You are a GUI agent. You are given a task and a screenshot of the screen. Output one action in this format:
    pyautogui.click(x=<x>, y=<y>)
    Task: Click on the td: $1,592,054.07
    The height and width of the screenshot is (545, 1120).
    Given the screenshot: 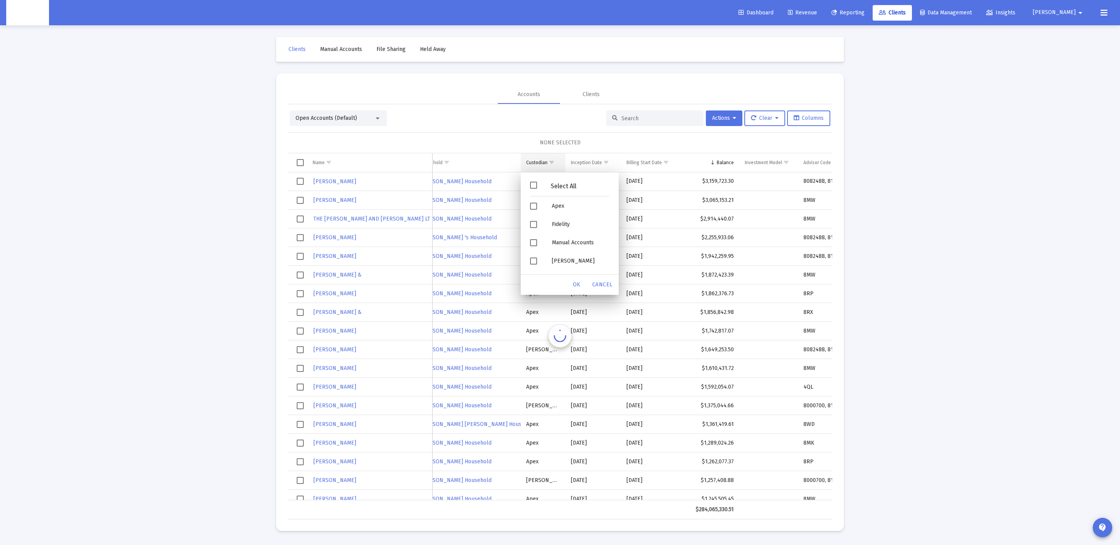 What is the action you would take?
    pyautogui.click(x=711, y=387)
    